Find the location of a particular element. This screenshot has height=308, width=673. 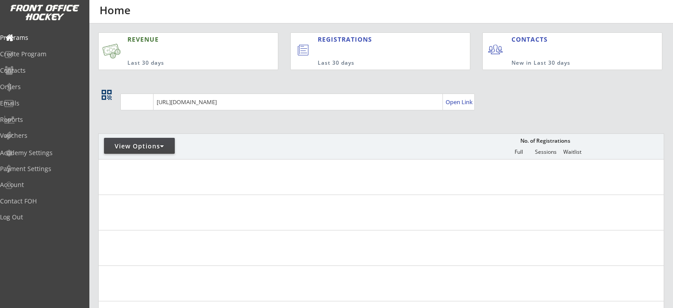

div: New in Last 30 days is located at coordinates (566, 63).